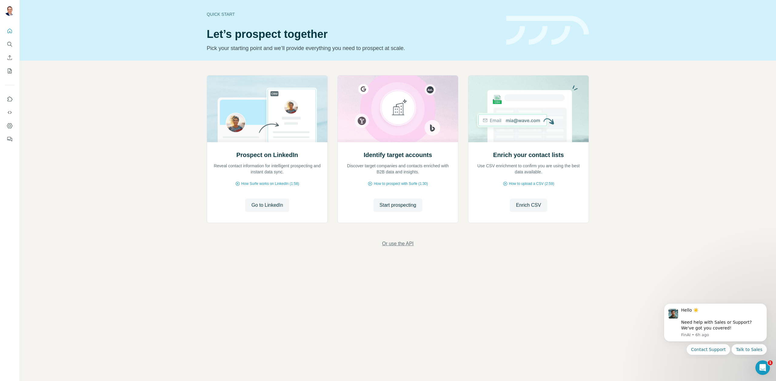  I want to click on button: Use Surfe on LinkedIn, so click(10, 99).